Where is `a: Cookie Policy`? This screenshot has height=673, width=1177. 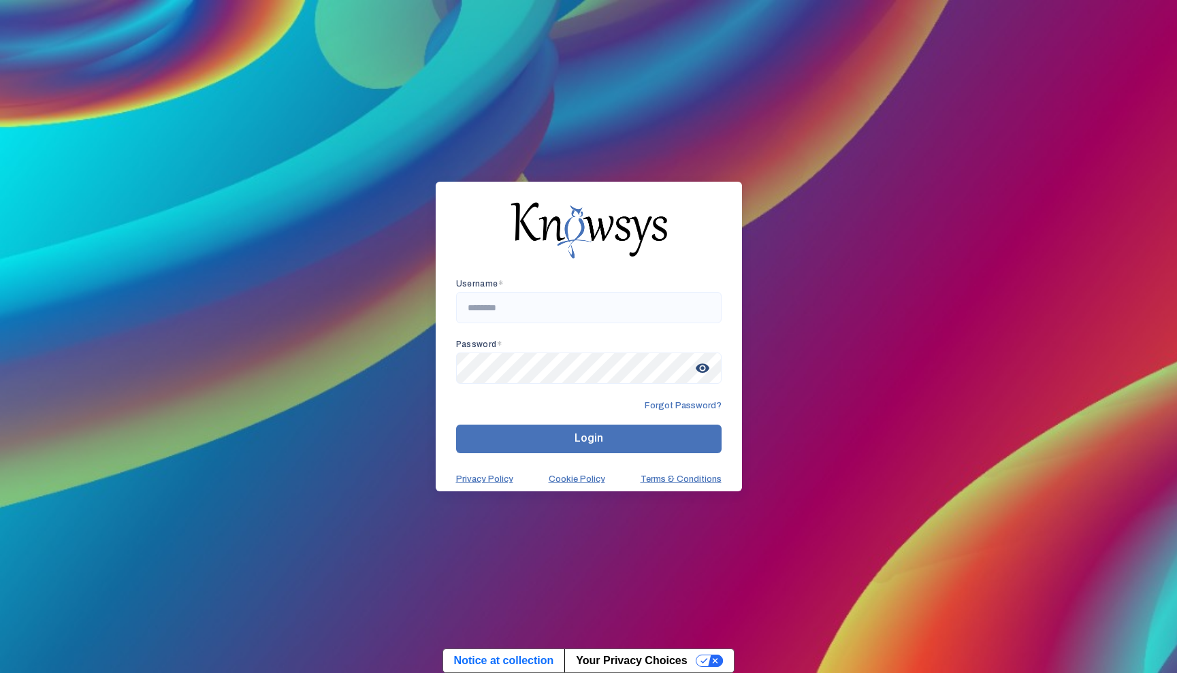
a: Cookie Policy is located at coordinates (576, 479).